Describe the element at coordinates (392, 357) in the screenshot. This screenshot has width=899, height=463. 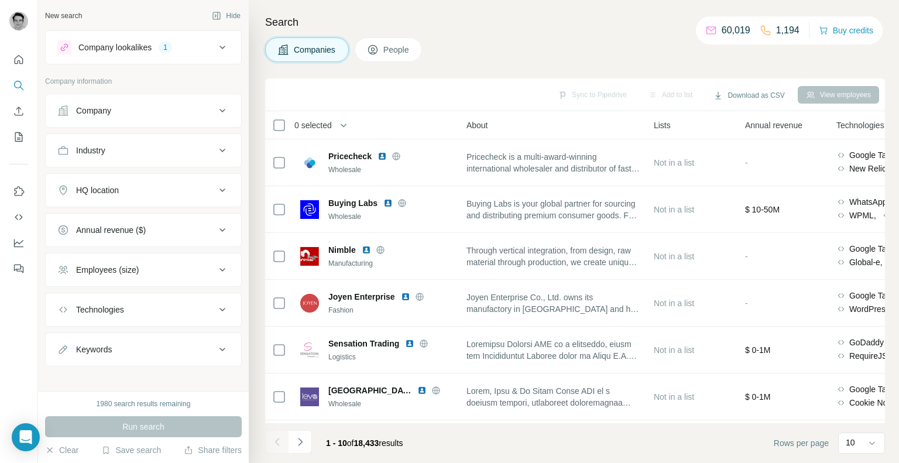
I see `div: Logistics` at that location.